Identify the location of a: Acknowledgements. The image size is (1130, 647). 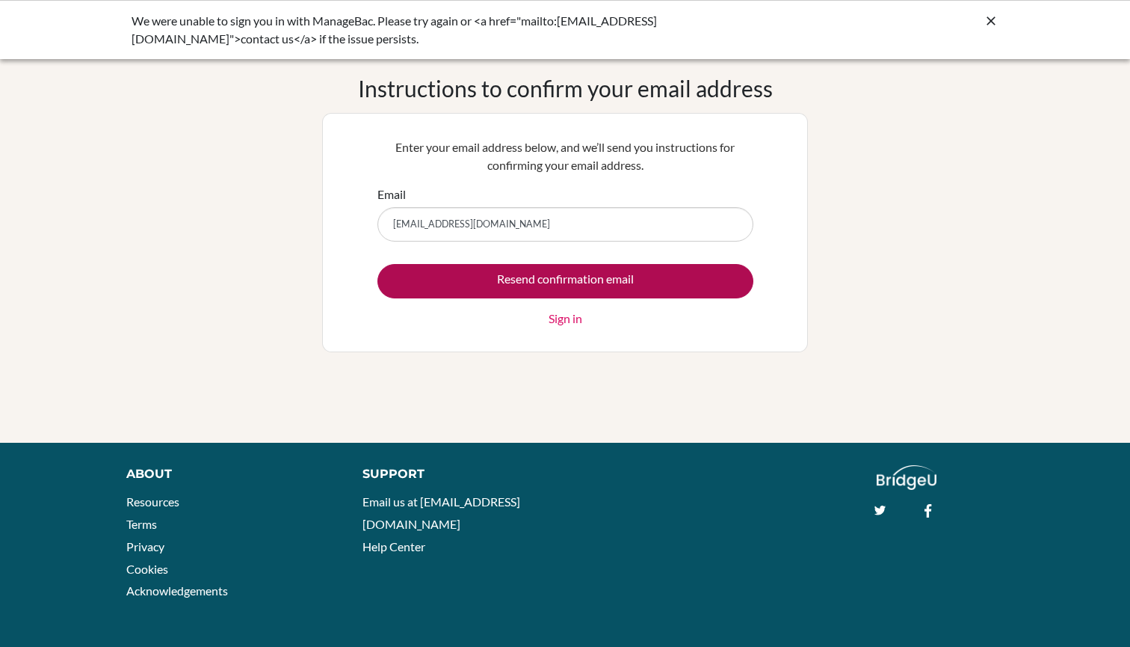
(177, 590).